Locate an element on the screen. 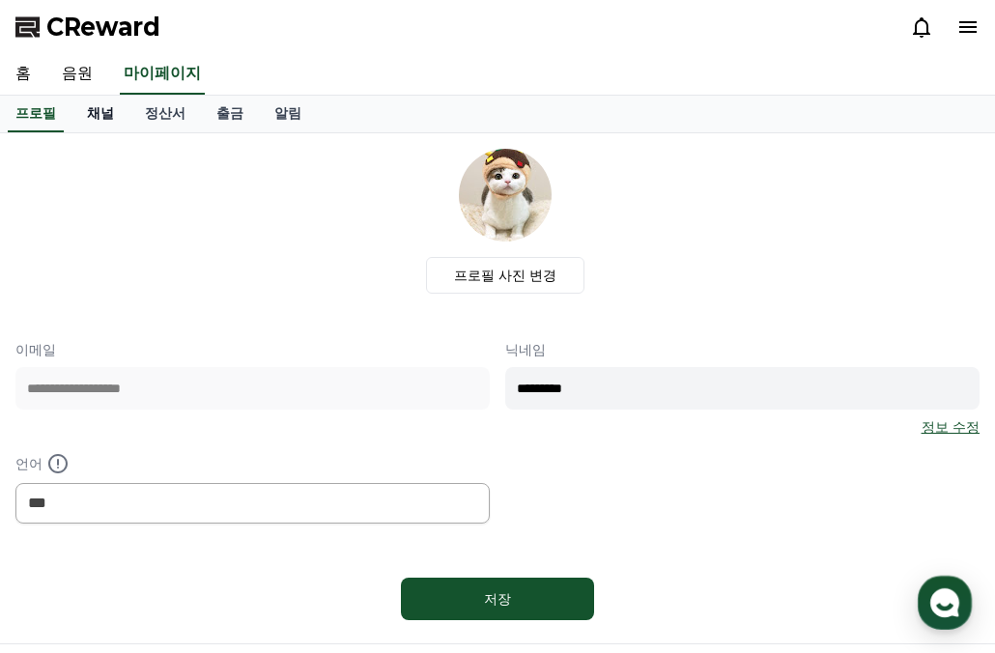  button: 저장 is located at coordinates (497, 599).